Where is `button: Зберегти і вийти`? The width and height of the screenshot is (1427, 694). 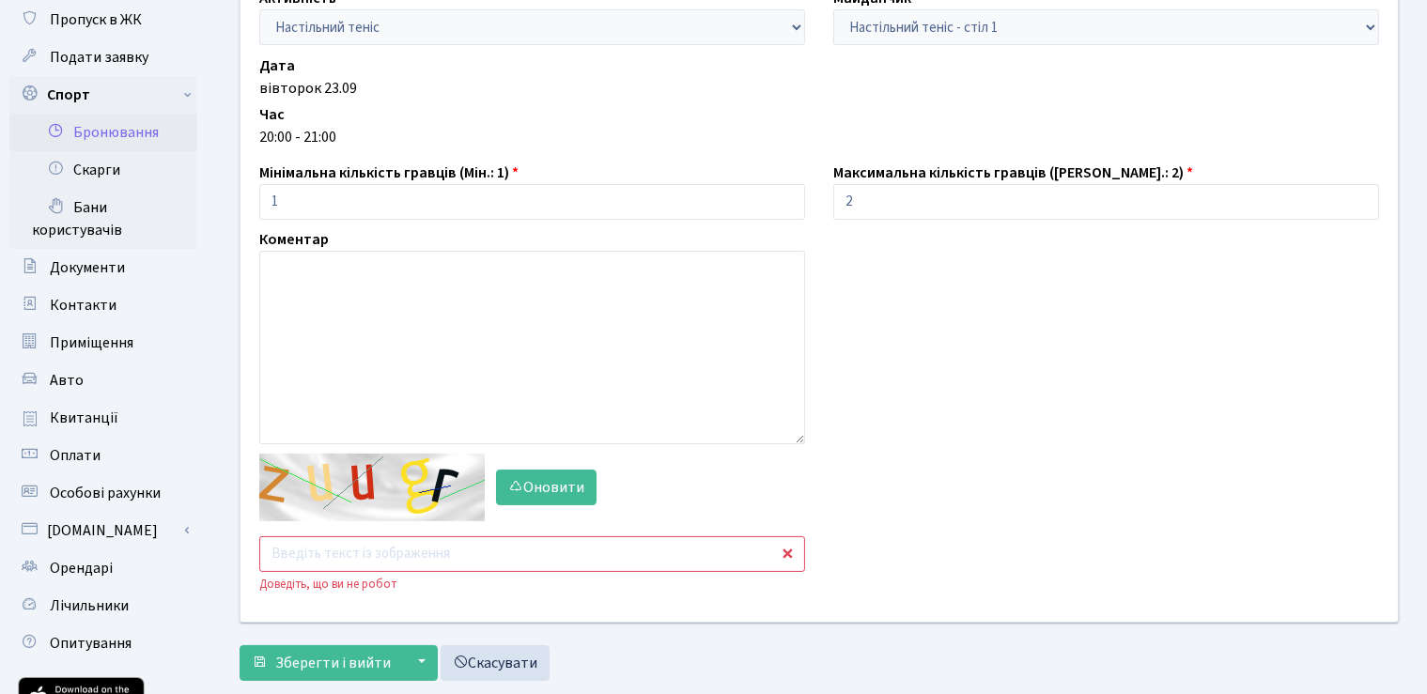 button: Зберегти і вийти is located at coordinates (321, 663).